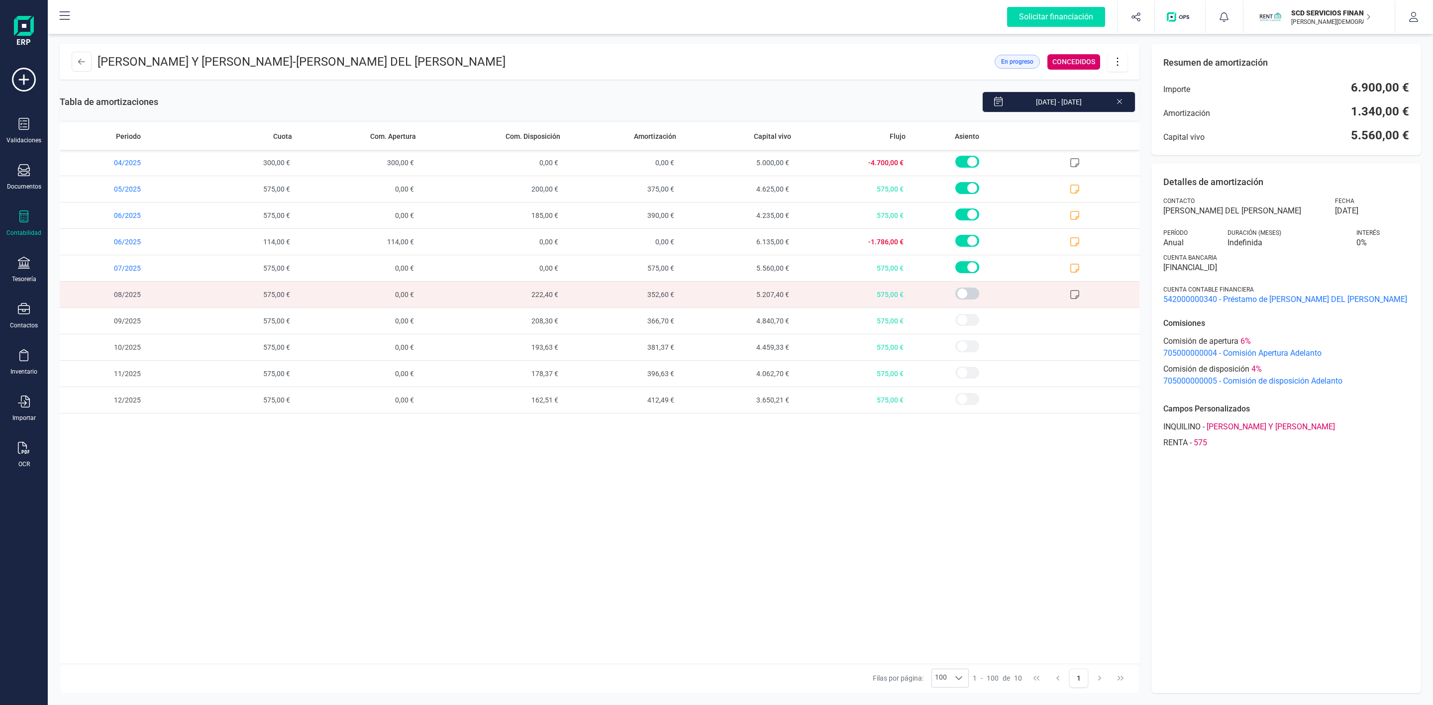 The width and height of the screenshot is (1433, 705). What do you see at coordinates (1286, 63) in the screenshot?
I see `p: Resumen de amortización` at bounding box center [1286, 63].